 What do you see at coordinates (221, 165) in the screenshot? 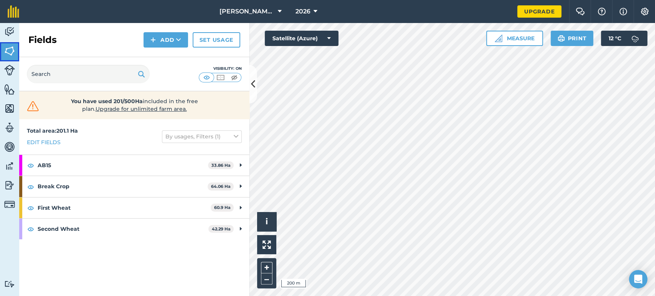
I see `strong: 33.86 Ha` at bounding box center [221, 165].